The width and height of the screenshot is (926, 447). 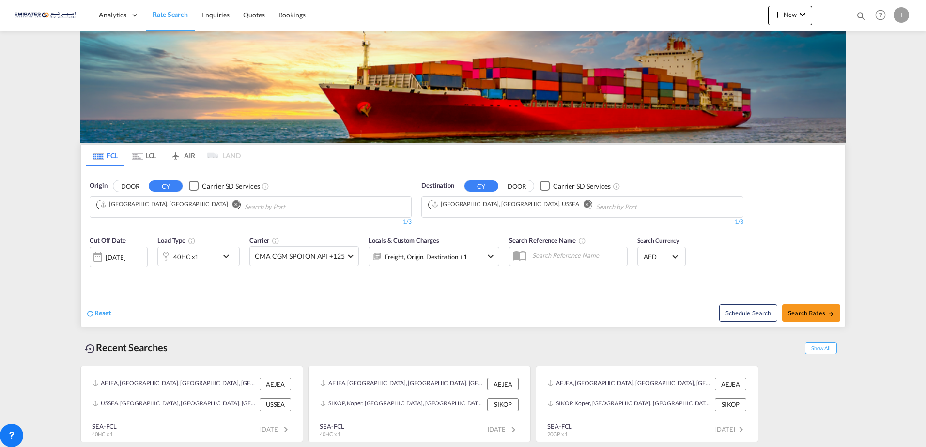 What do you see at coordinates (90, 349) in the screenshot?
I see `md-icon: icon-backup-restore` at bounding box center [90, 349].